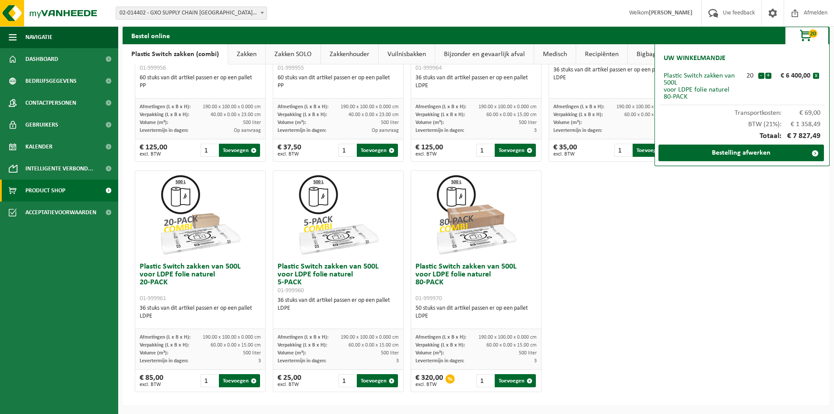 The height and width of the screenshot is (414, 834). I want to click on span: Acceptatievoorwaarden, so click(61, 212).